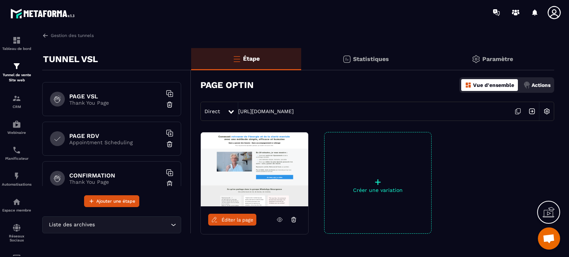  I want to click on span: Direct, so click(212, 112).